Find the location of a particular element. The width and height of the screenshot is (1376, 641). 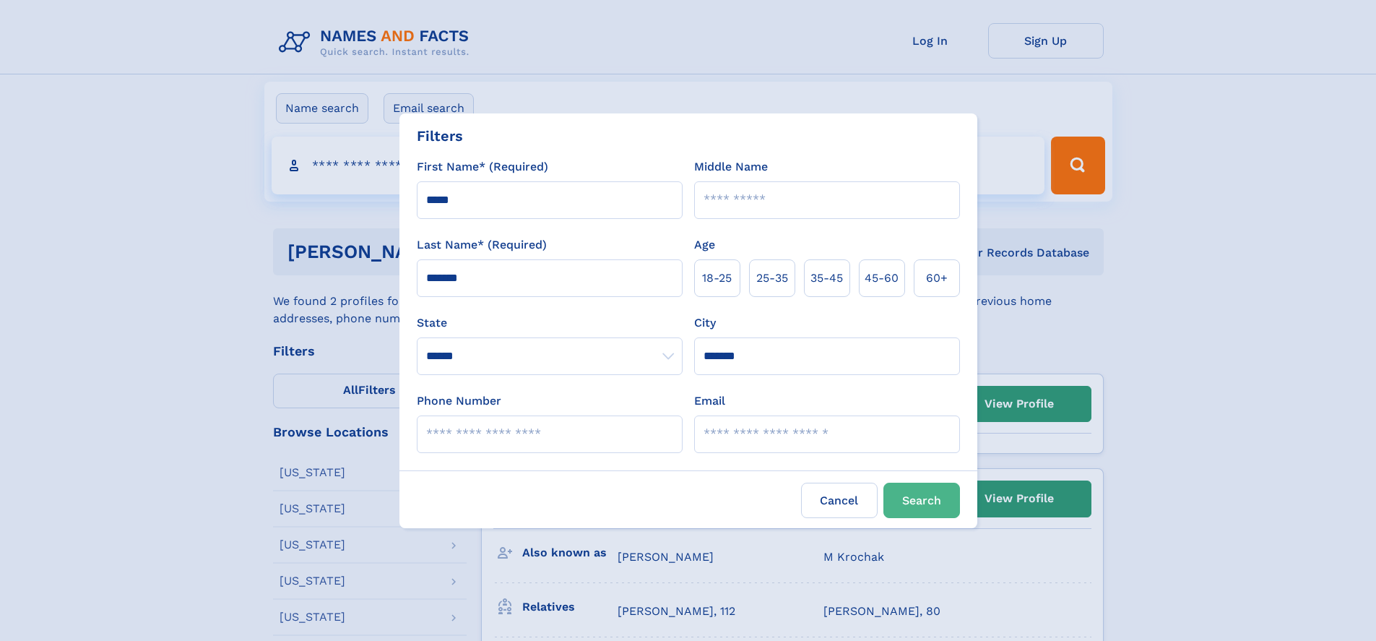

label: City is located at coordinates (705, 323).